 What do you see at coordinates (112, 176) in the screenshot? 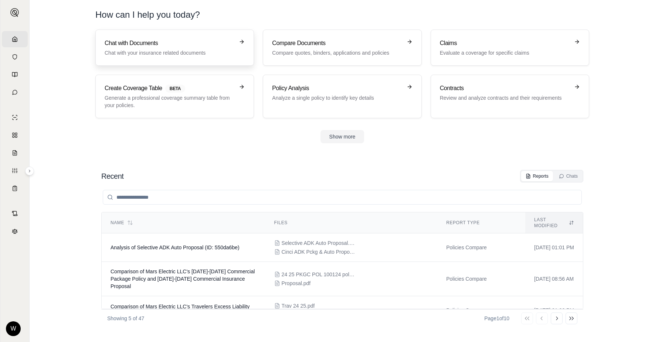
I see `h2: Recent` at bounding box center [112, 176].